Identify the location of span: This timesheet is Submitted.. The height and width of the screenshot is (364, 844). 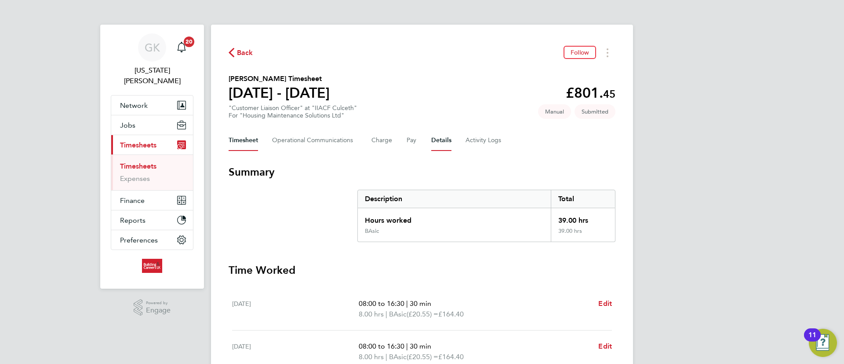
(595, 111).